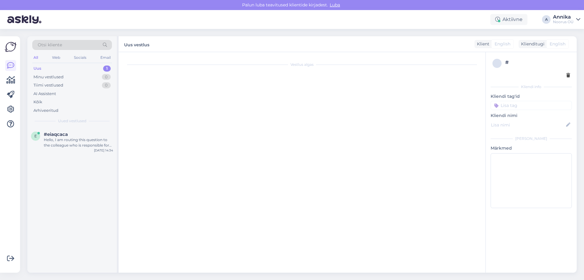 Image resolution: width=584 pixels, height=280 pixels. Describe the element at coordinates (80, 58) in the screenshot. I see `div: Socials` at that location.